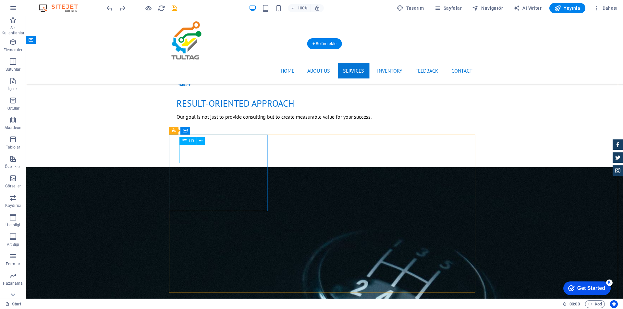 This screenshot has width=623, height=309. What do you see at coordinates (51, 5) in the screenshot?
I see `div: 5` at bounding box center [51, 5].